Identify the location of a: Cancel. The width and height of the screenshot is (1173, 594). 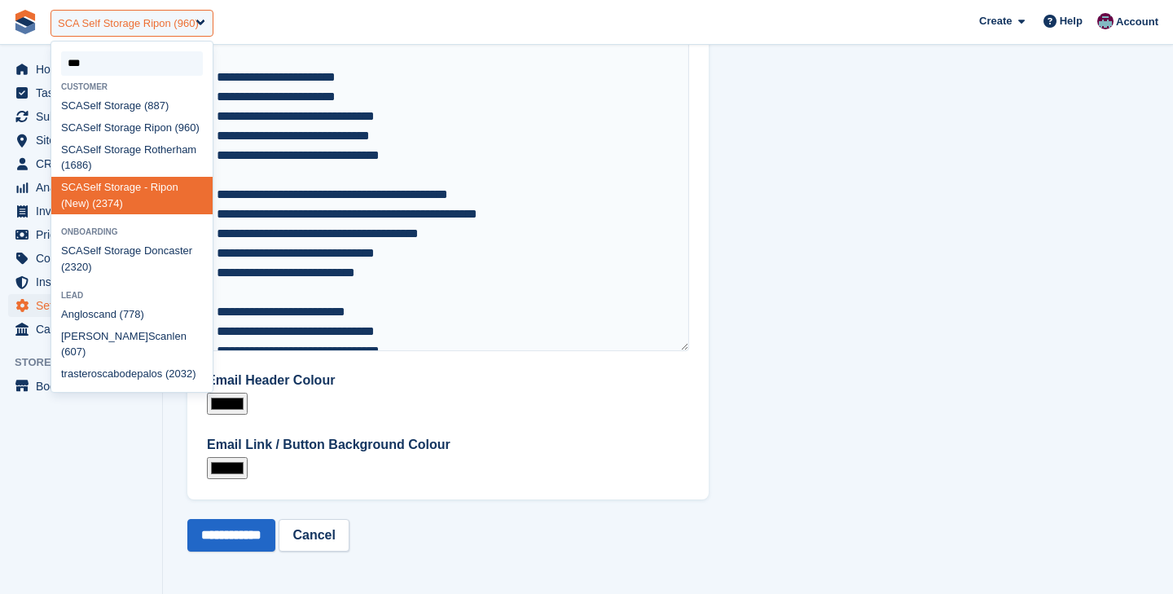
(314, 535).